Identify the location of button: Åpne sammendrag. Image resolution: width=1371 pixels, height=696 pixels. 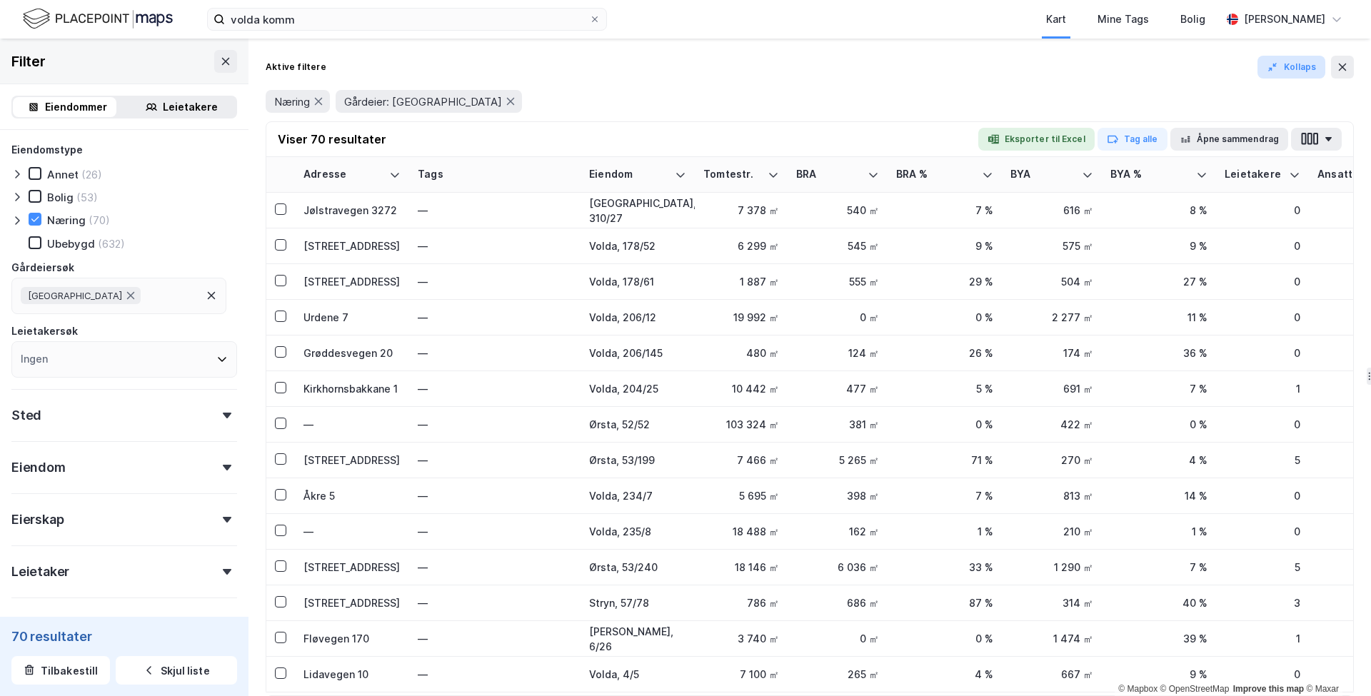
(1229, 139).